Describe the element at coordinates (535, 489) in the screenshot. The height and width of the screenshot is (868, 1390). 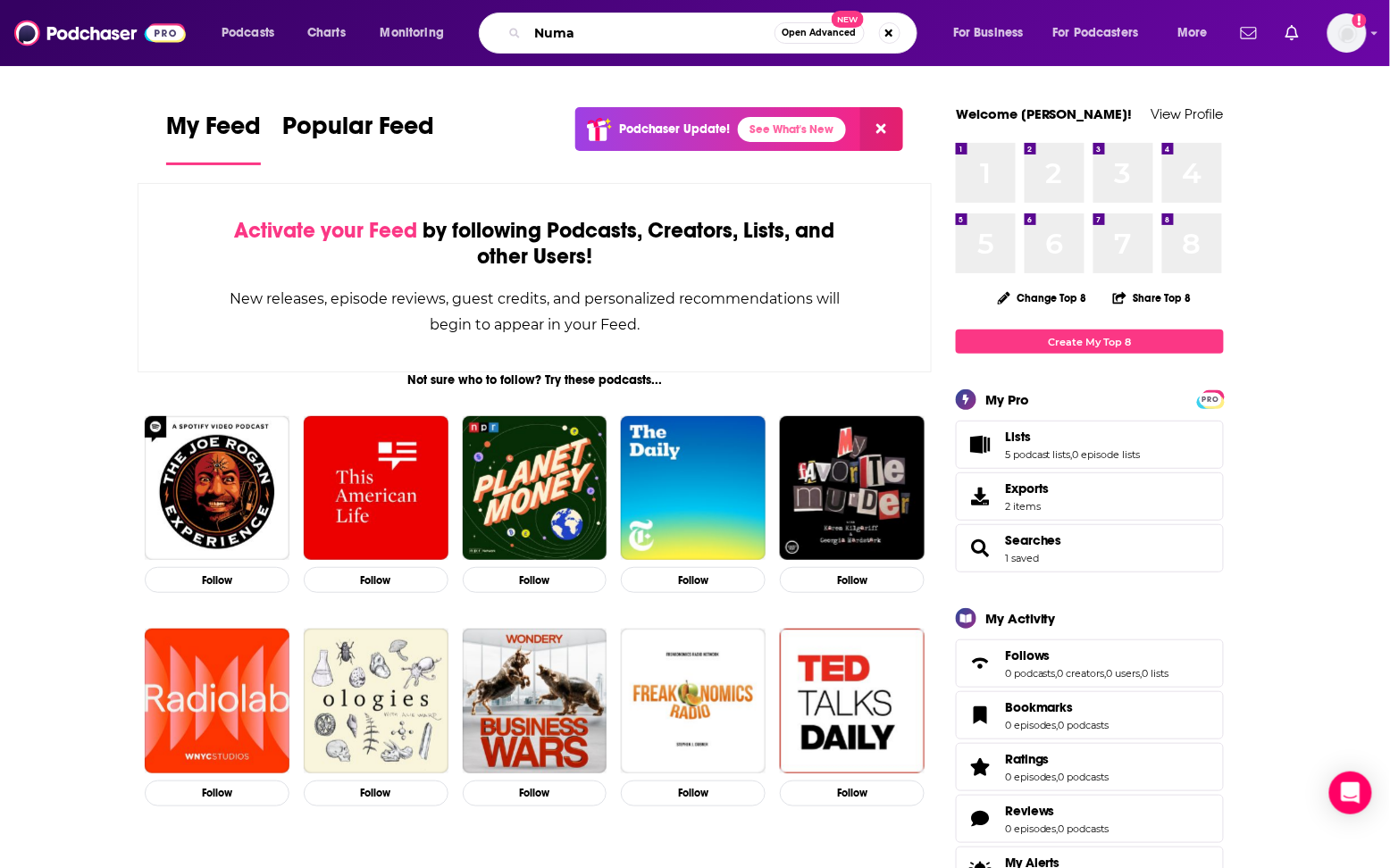
I see `a: Planet Money` at that location.